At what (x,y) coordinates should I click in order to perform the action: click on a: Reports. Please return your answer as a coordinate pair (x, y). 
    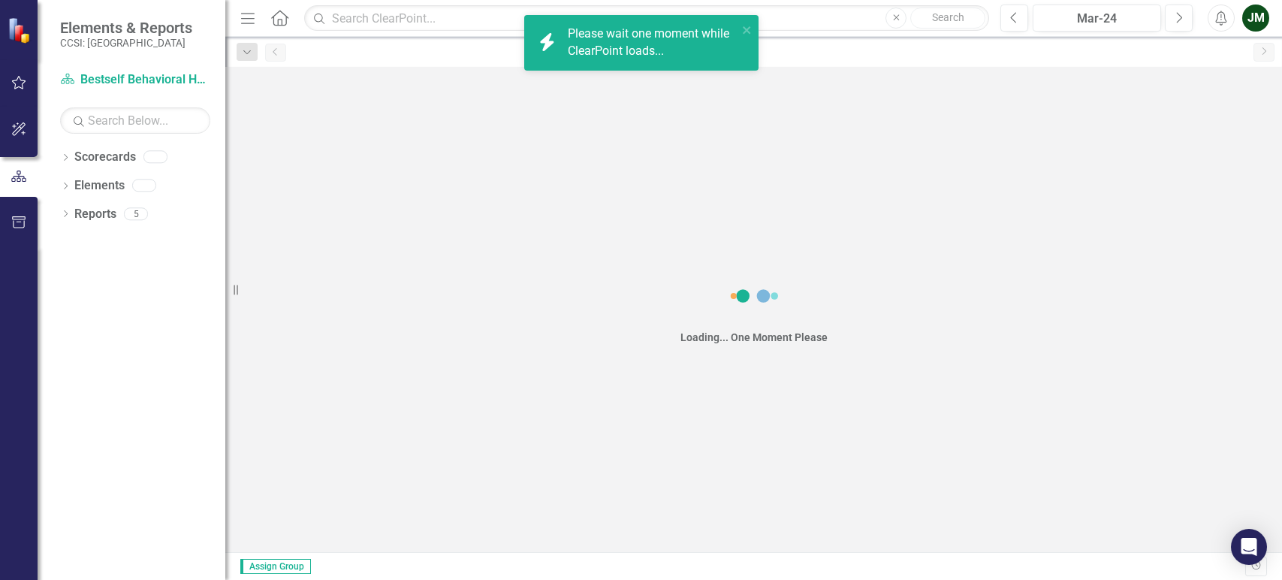
    Looking at the image, I should click on (95, 214).